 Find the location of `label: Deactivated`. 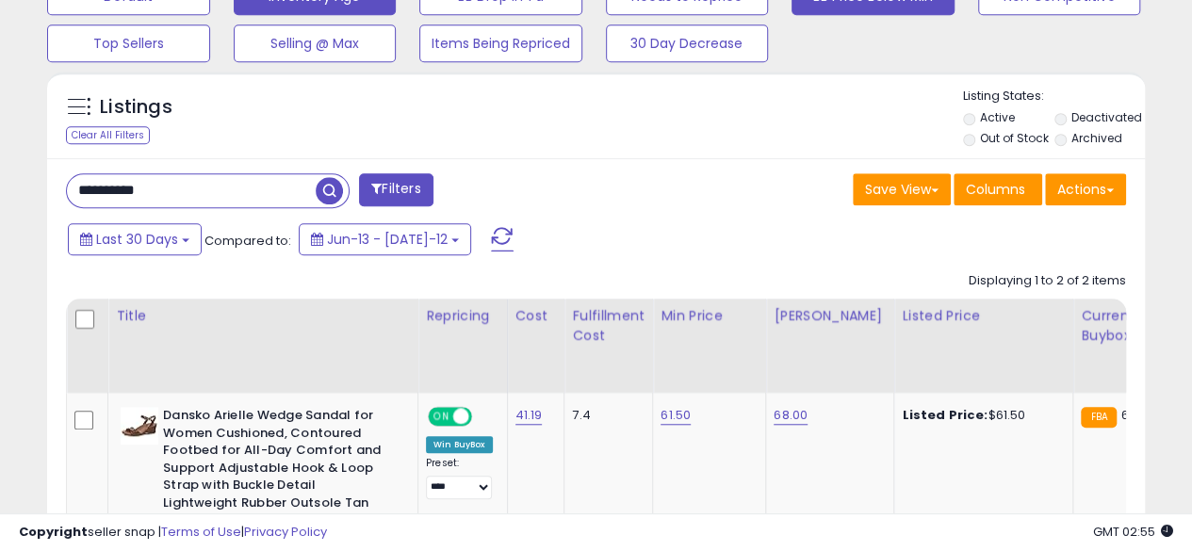

label: Deactivated is located at coordinates (1106, 117).